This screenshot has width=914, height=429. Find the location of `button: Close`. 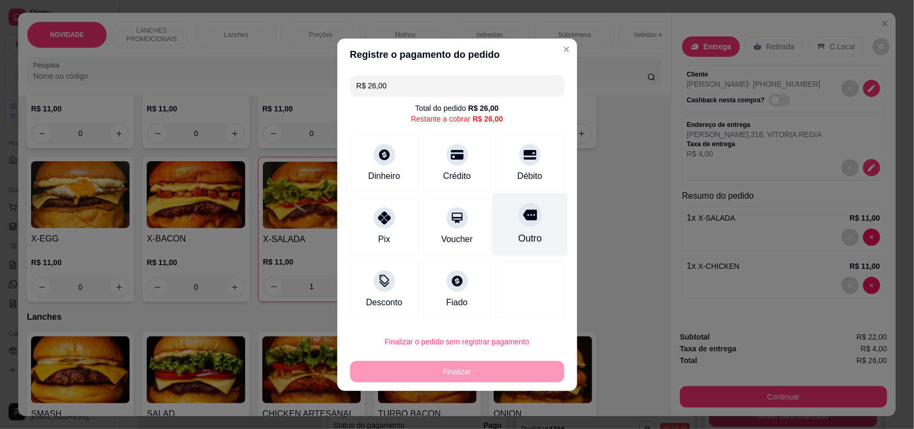

button: Close is located at coordinates (567, 49).